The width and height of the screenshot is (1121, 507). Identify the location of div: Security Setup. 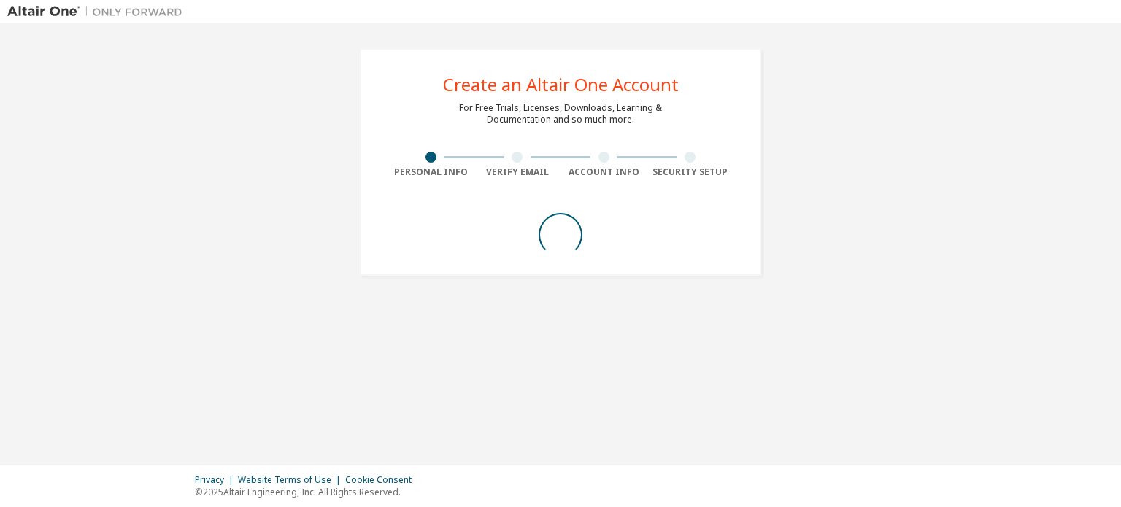
(690, 172).